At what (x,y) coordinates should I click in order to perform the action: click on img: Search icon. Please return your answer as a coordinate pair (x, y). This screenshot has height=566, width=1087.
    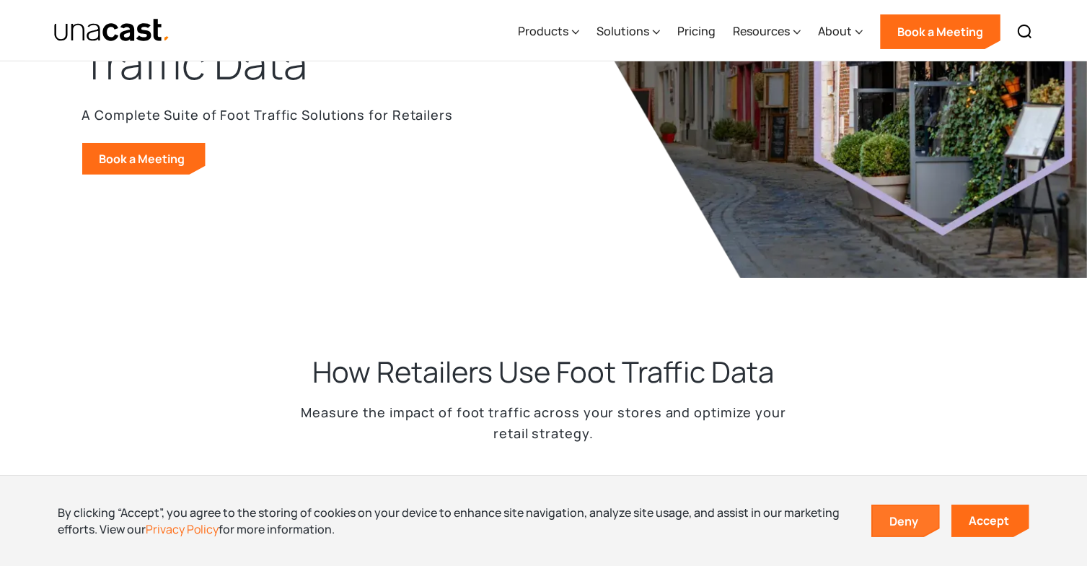
    Looking at the image, I should click on (1025, 32).